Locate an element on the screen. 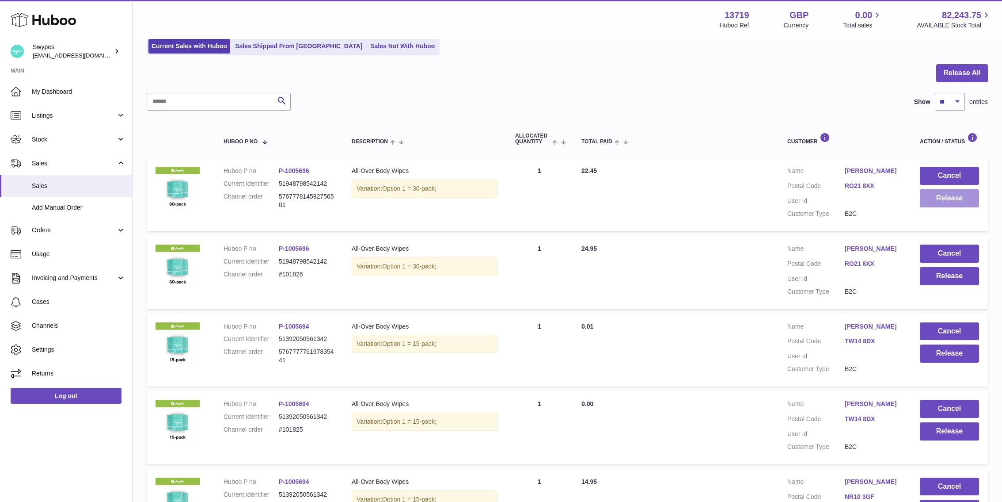 The image size is (1002, 502). dd: #101826 is located at coordinates (306, 274).